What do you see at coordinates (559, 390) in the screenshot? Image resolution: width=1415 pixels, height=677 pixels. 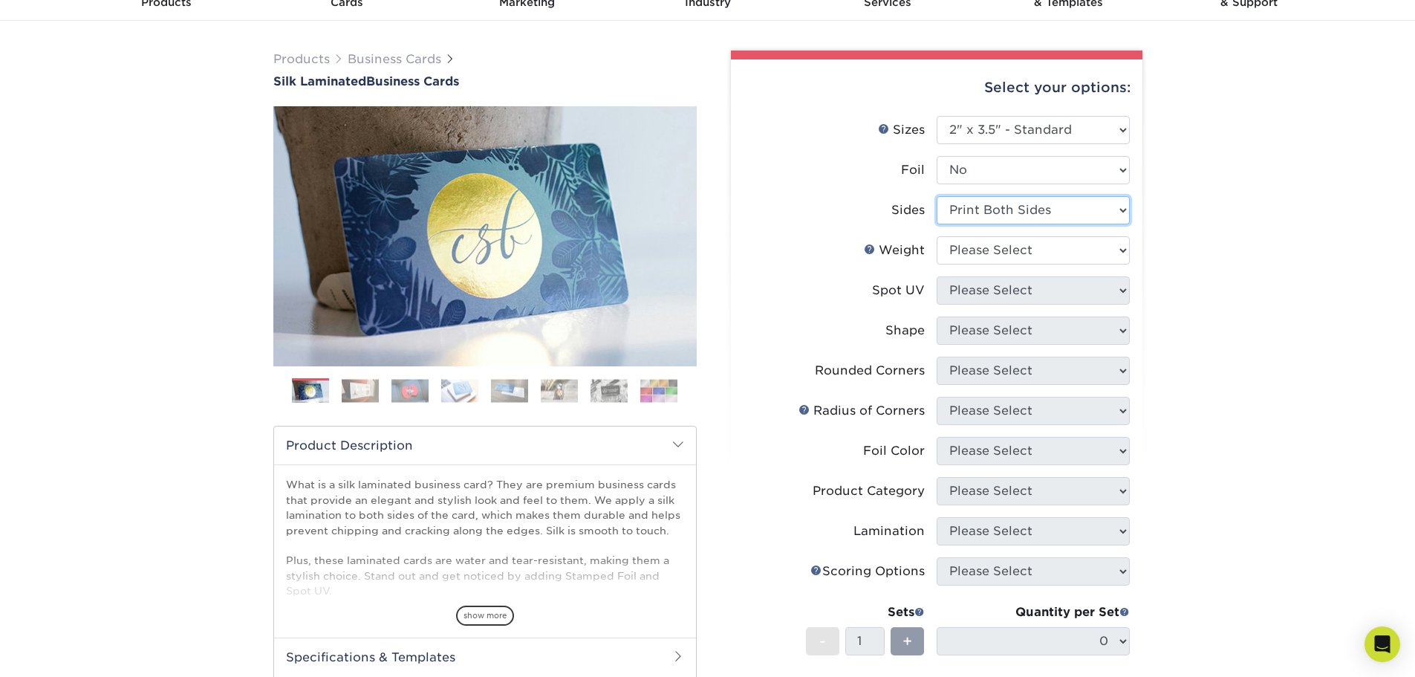 I see `img: Business Cards 06` at bounding box center [559, 390].